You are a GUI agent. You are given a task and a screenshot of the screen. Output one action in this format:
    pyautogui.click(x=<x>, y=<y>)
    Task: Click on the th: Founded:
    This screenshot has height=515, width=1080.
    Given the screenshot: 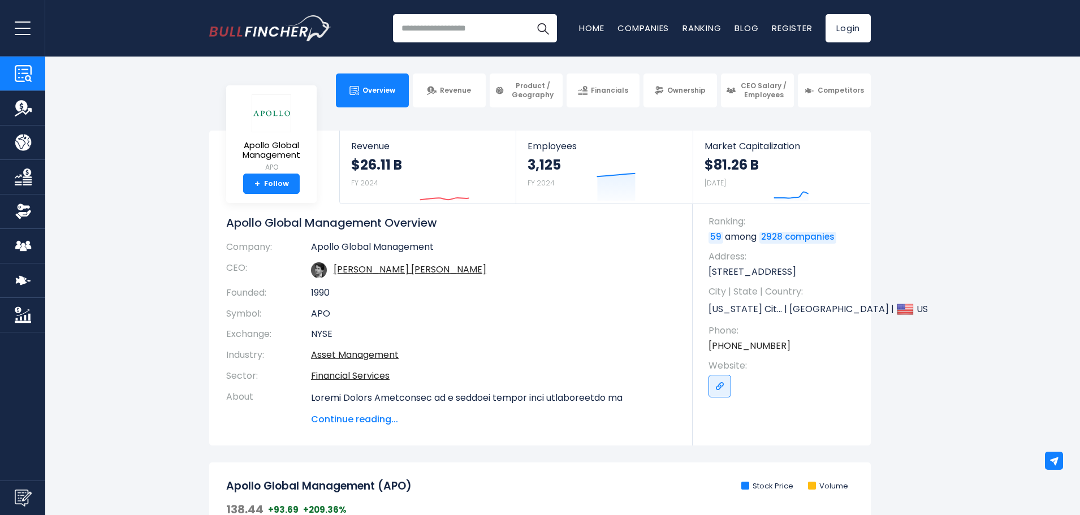 What is the action you would take?
    pyautogui.click(x=269, y=293)
    